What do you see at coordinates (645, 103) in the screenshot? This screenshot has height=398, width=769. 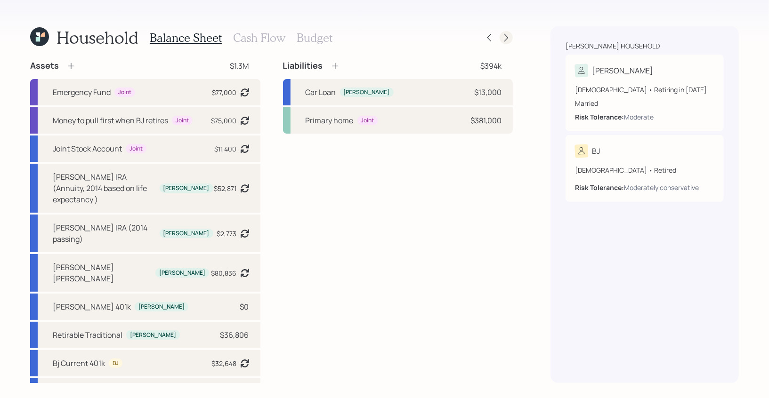 I see `div: Married` at bounding box center [645, 103].